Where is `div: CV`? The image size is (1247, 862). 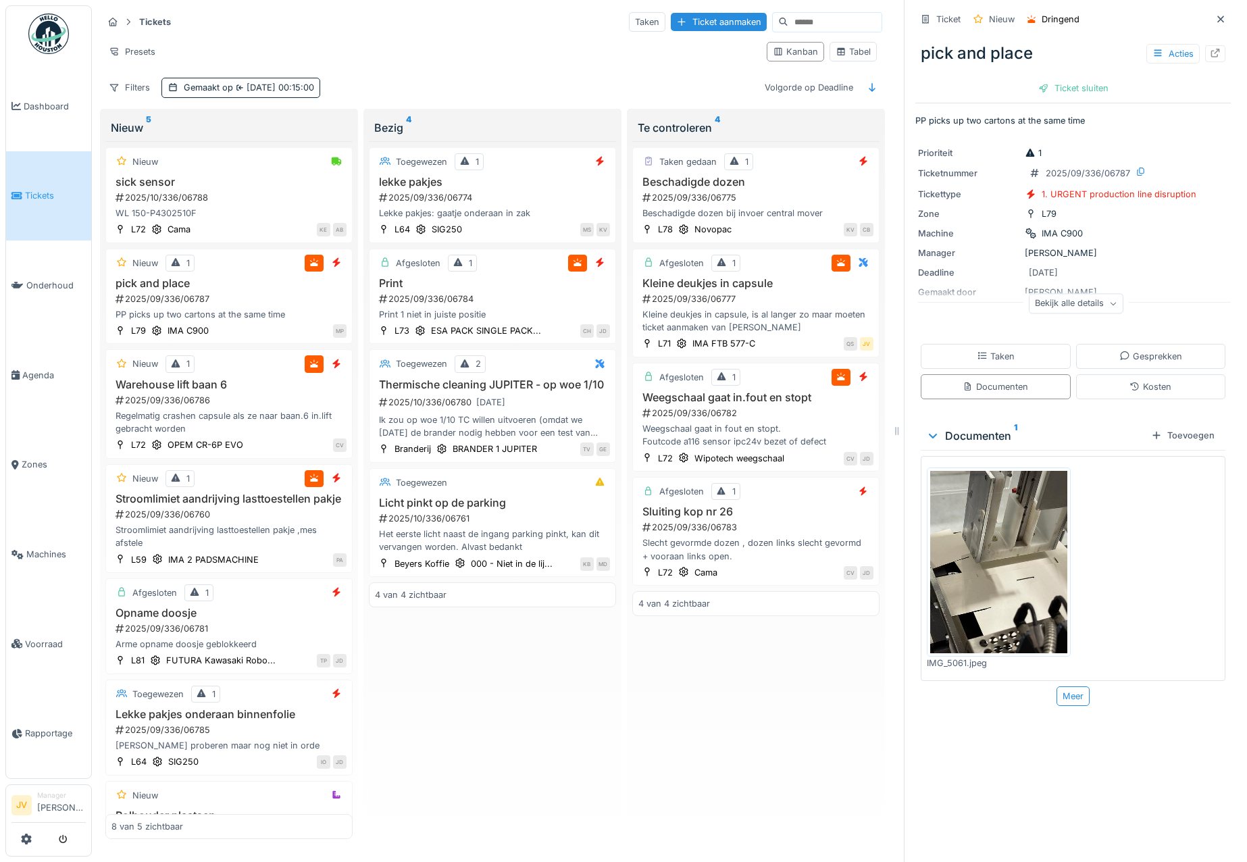 div: CV is located at coordinates (340, 445).